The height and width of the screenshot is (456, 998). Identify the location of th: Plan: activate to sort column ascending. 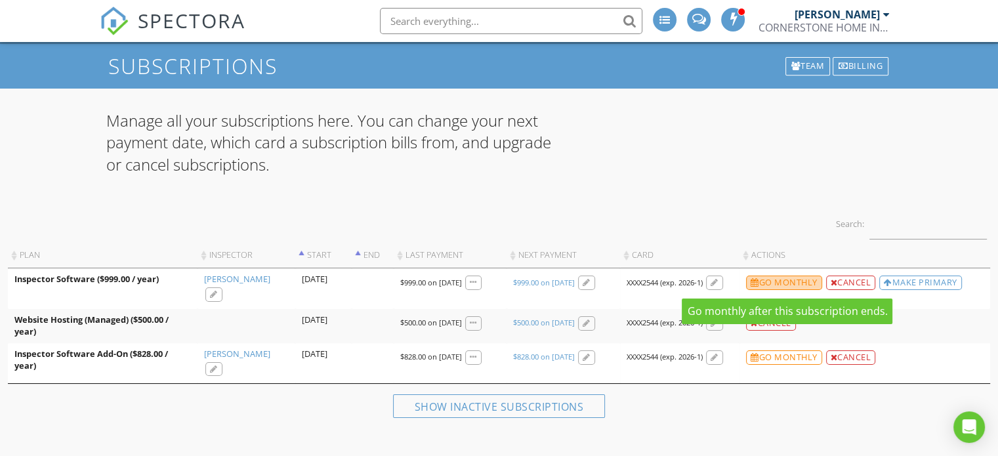
(102, 255).